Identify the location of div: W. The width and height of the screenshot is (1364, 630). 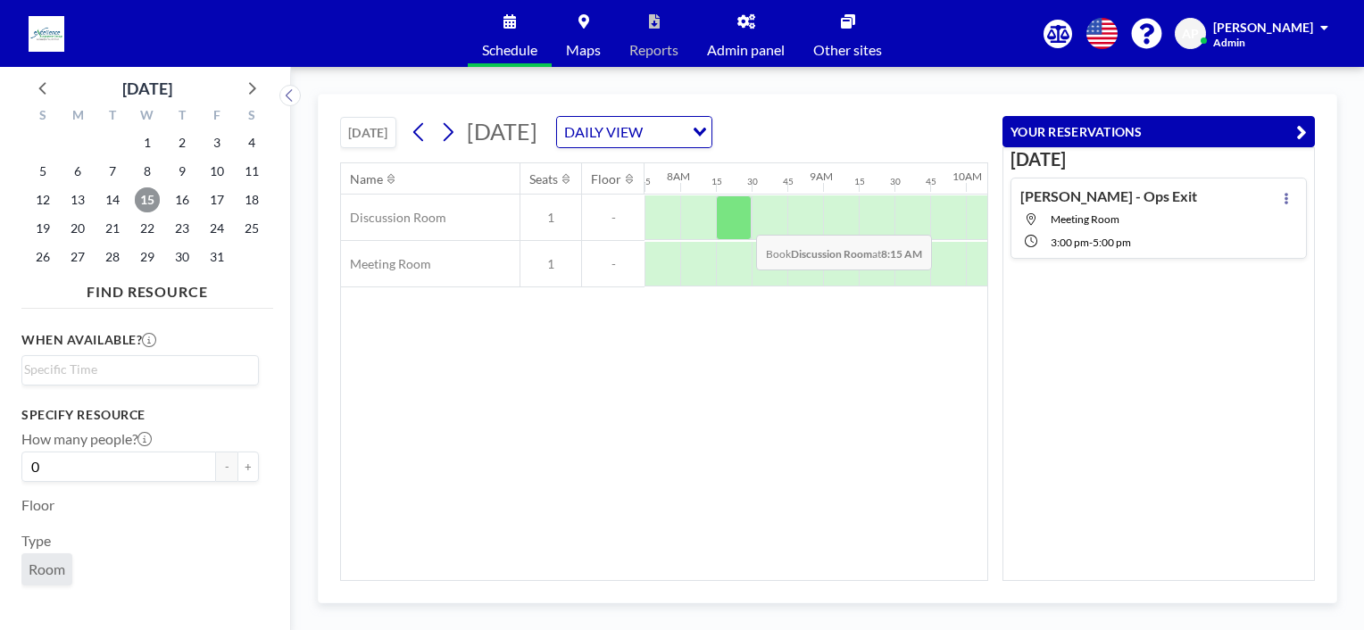
(147, 117).